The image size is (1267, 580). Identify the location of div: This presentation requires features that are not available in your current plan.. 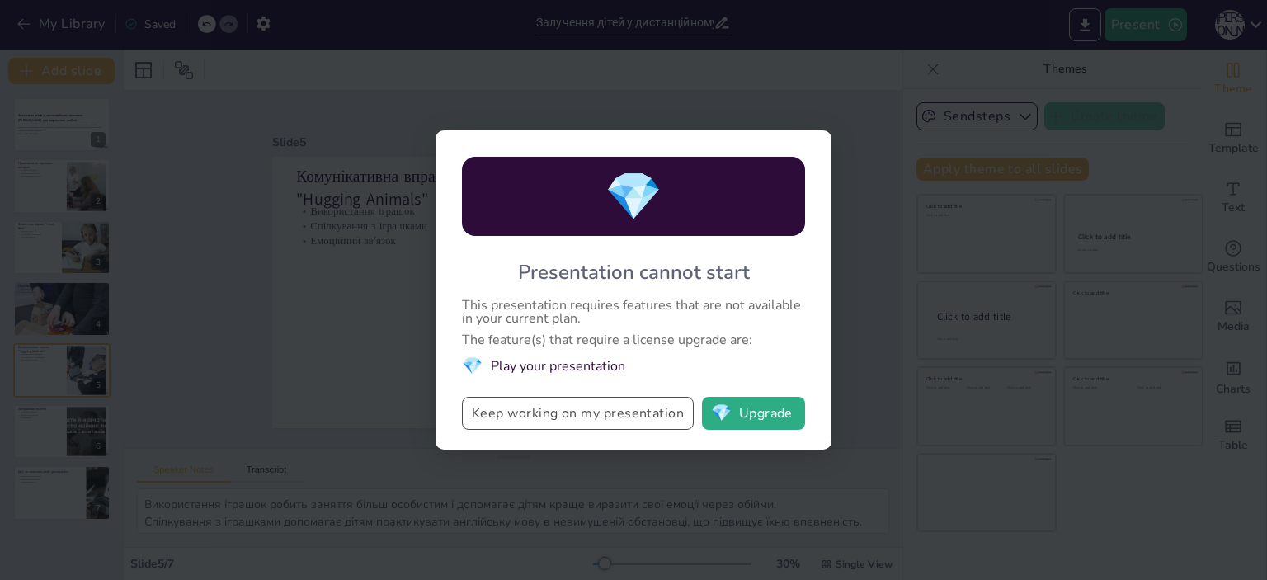
(633, 312).